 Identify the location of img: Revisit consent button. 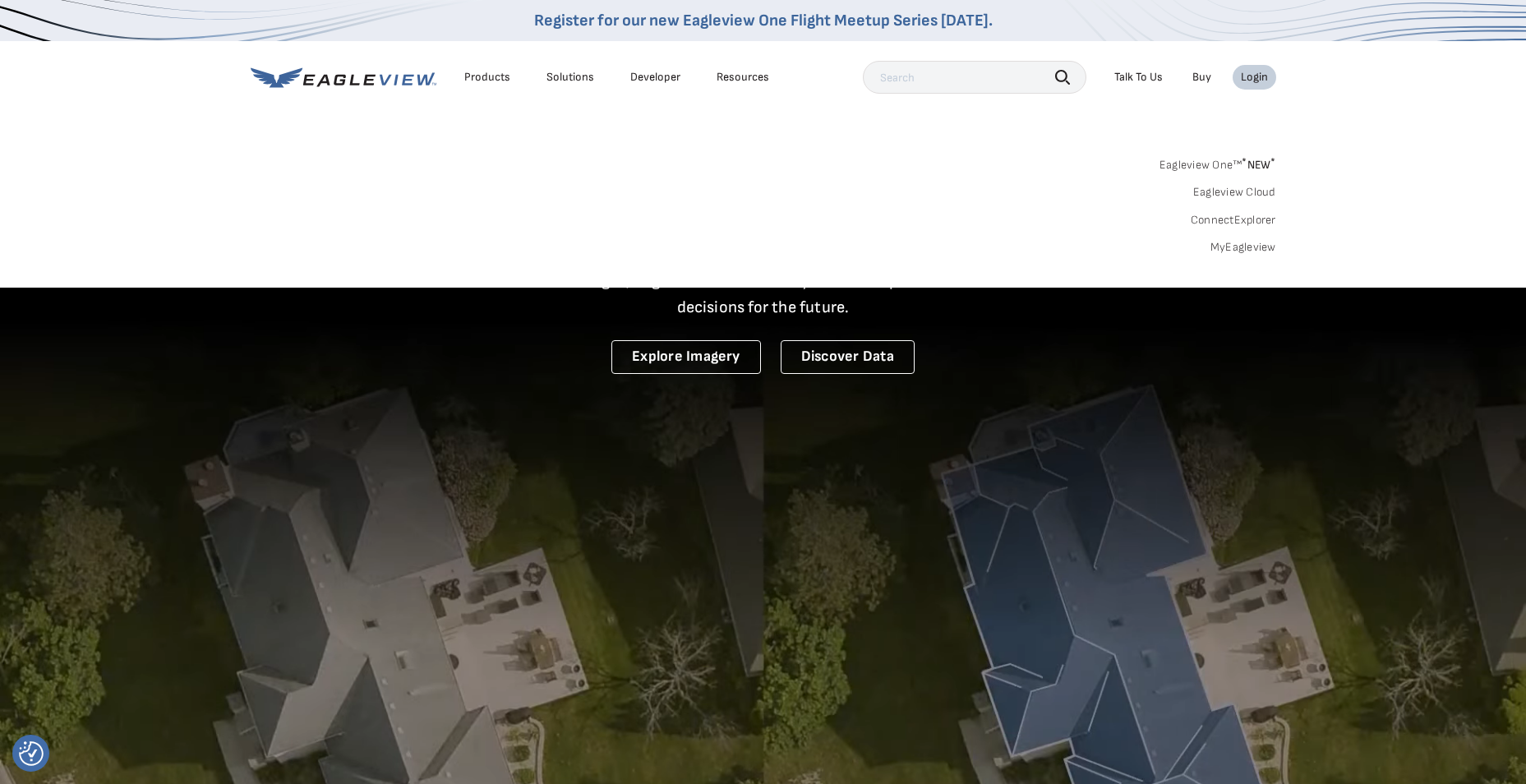
(31, 754).